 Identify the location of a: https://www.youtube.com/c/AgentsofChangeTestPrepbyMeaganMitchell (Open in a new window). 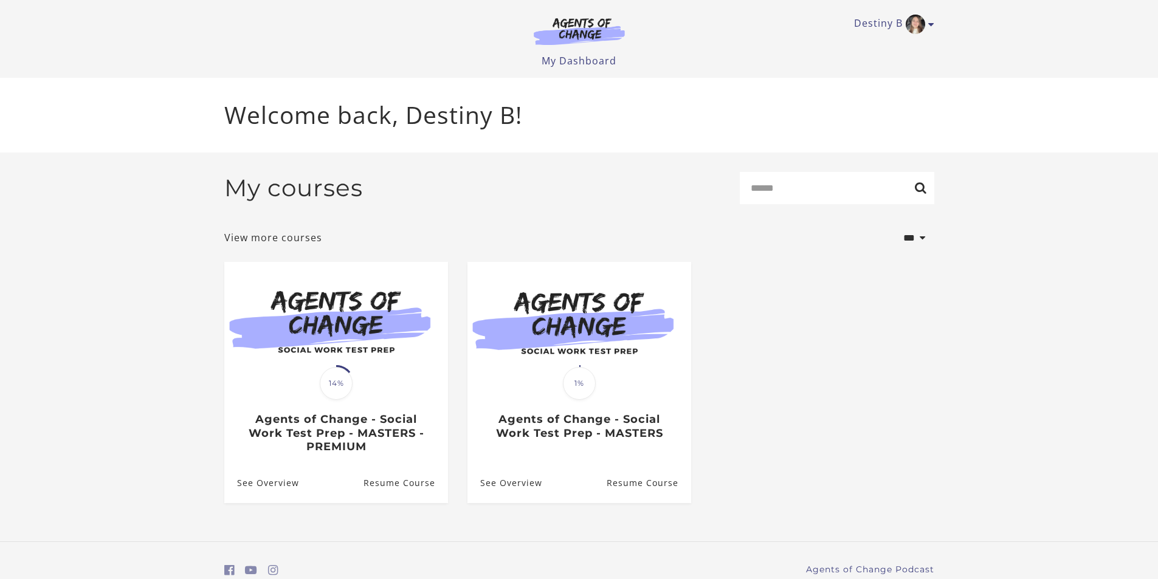
(251, 570).